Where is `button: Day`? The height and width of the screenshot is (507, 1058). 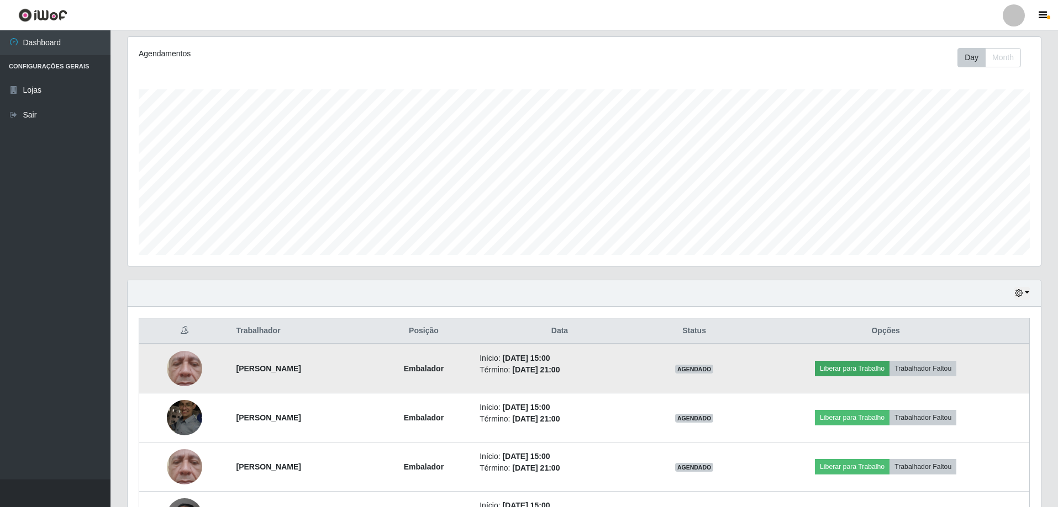 button: Day is located at coordinates (971, 57).